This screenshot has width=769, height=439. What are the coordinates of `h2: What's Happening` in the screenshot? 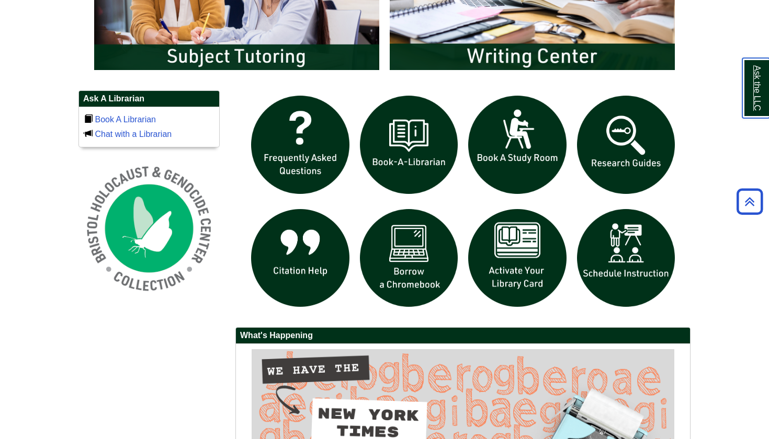 It's located at (463, 336).